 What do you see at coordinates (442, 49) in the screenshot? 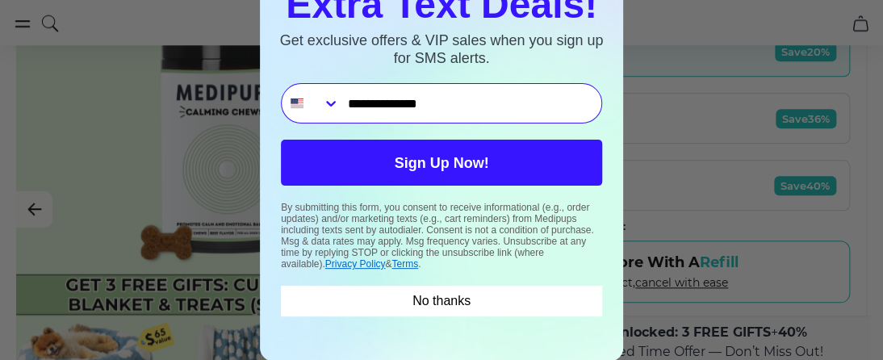
I see `p: Get exclusive offers & VIP sales when you sign up for SMS alerts.` at bounding box center [442, 49].